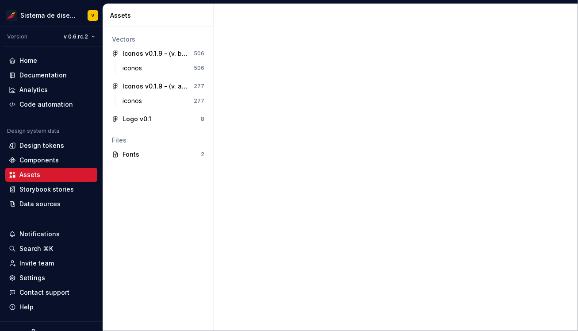 This screenshot has width=578, height=331. What do you see at coordinates (42, 146) in the screenshot?
I see `div: Design tokens` at bounding box center [42, 146].